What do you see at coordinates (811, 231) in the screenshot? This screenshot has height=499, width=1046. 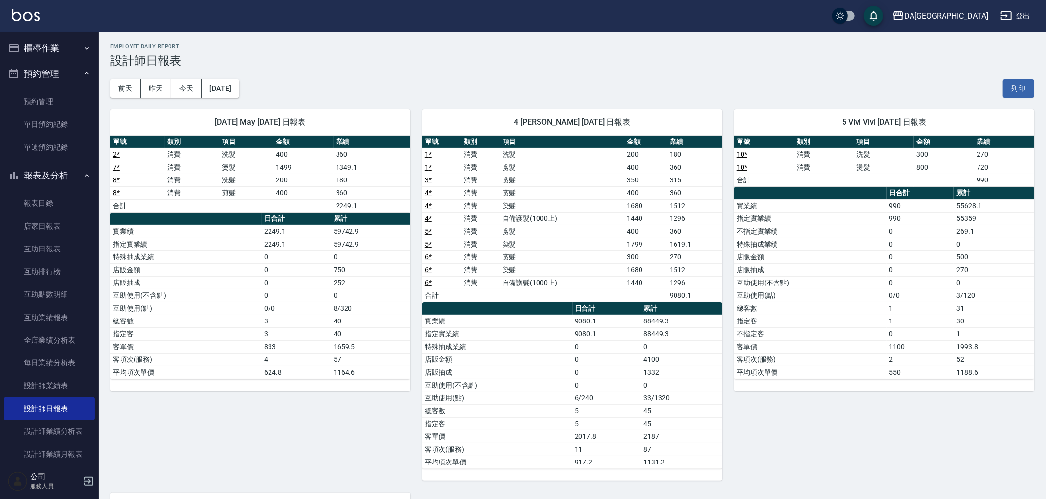 I see `td: 不指定實業績` at bounding box center [811, 231].